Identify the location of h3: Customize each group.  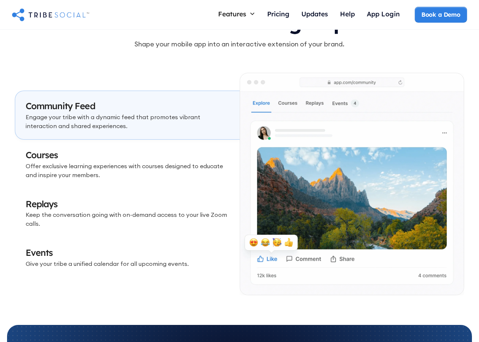
(239, 22).